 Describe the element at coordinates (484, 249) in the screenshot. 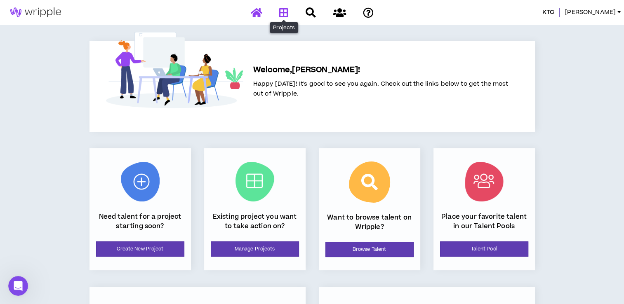

I see `a: Talent Pool` at that location.